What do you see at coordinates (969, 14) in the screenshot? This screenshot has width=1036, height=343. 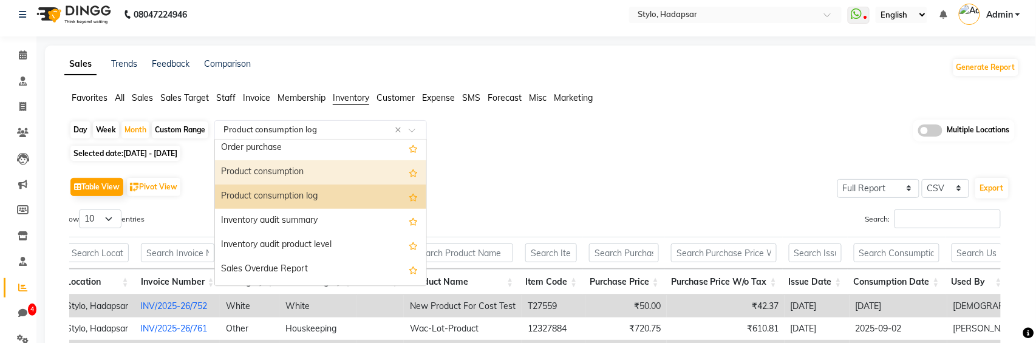 I see `img: Admin` at bounding box center [969, 14].